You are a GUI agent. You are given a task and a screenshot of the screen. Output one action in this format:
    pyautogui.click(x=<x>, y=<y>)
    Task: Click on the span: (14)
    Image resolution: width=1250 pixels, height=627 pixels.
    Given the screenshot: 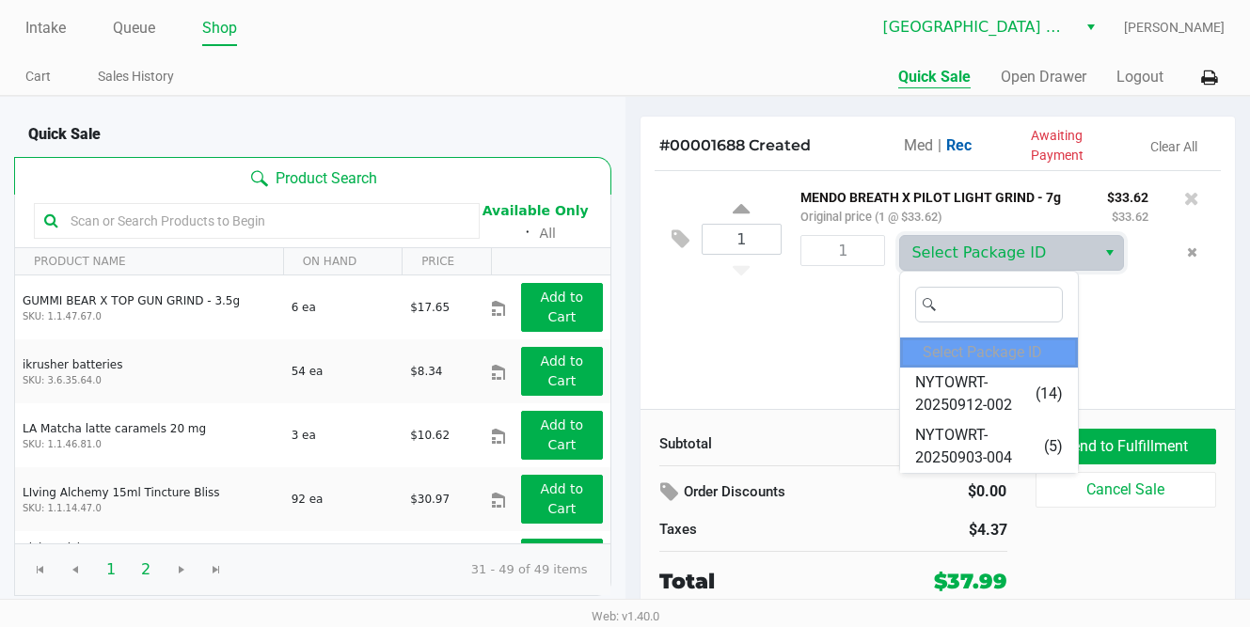 What is the action you would take?
    pyautogui.click(x=1049, y=394)
    